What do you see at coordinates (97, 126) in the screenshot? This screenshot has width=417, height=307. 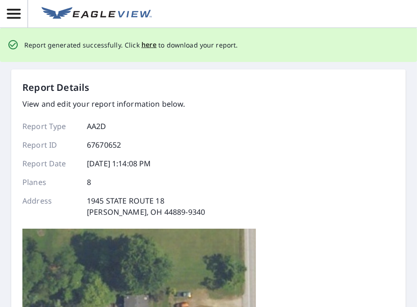 I see `p: AA2D` at bounding box center [97, 126].